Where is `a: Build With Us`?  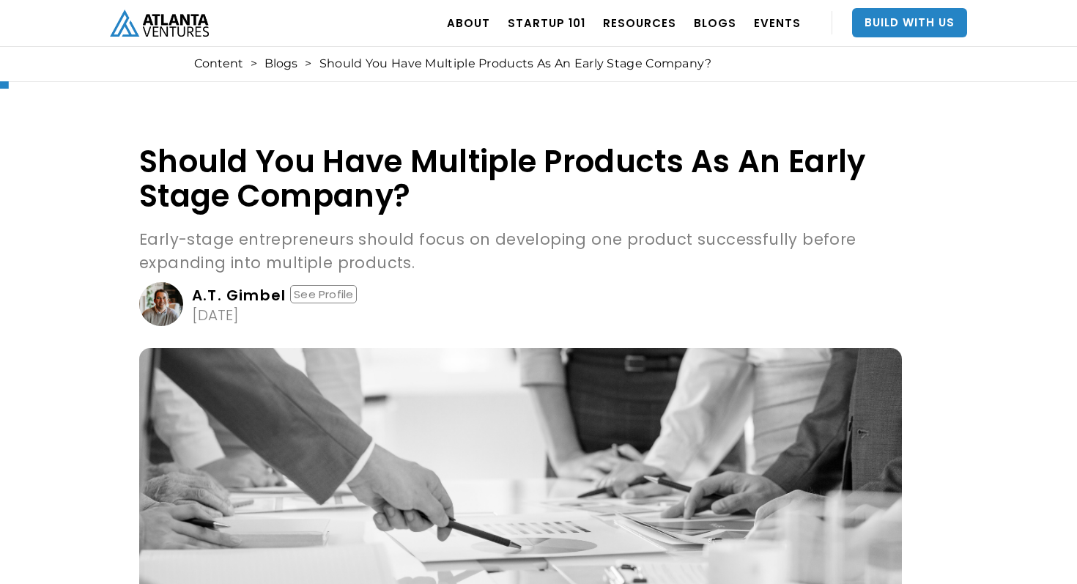
a: Build With Us is located at coordinates (909, 23).